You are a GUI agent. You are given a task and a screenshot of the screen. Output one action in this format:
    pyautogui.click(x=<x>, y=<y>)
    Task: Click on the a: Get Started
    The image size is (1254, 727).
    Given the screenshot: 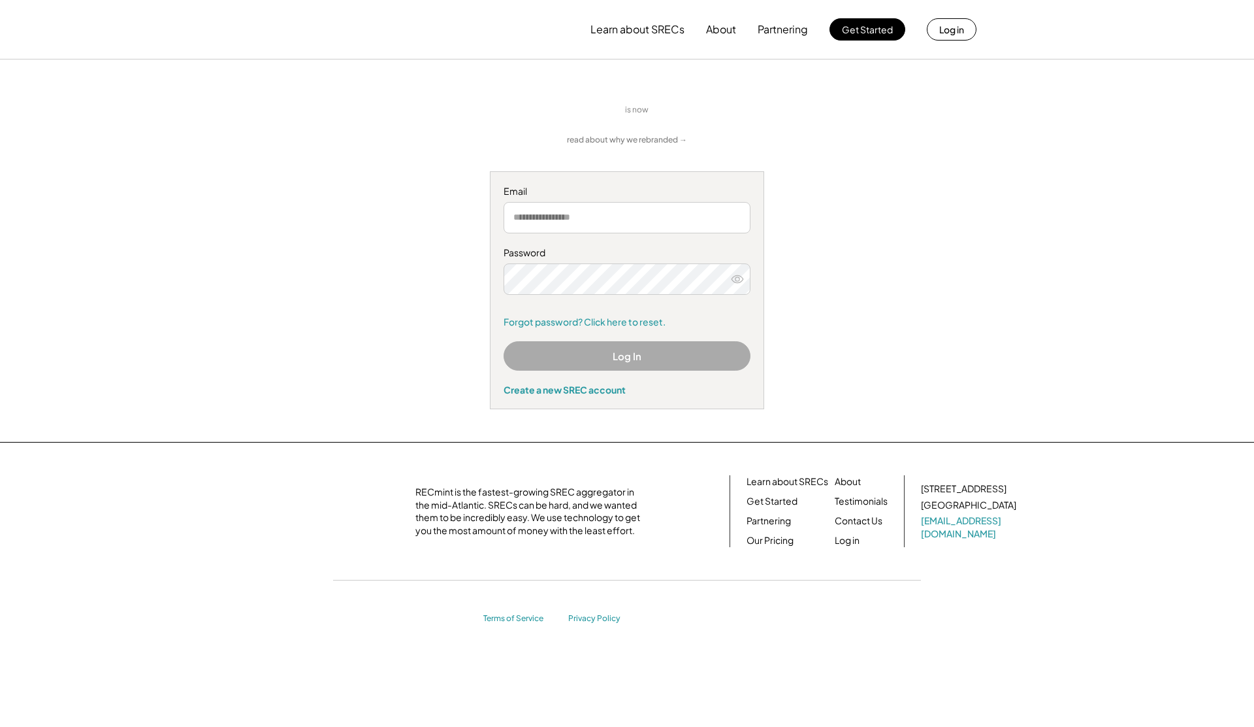 What is the action you would take?
    pyautogui.click(x=772, y=501)
    